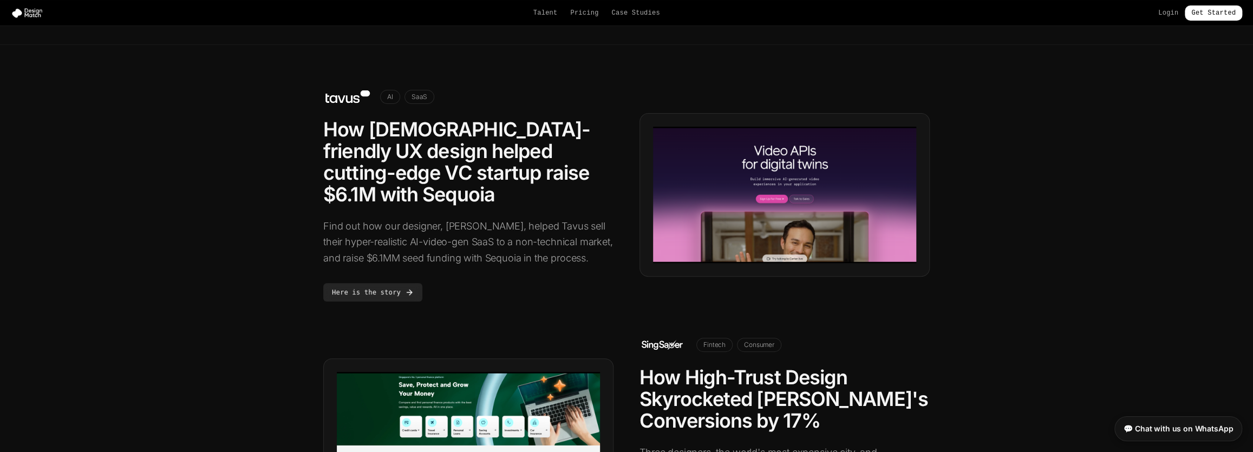 The width and height of the screenshot is (1253, 452). I want to click on span: Fintech, so click(714, 345).